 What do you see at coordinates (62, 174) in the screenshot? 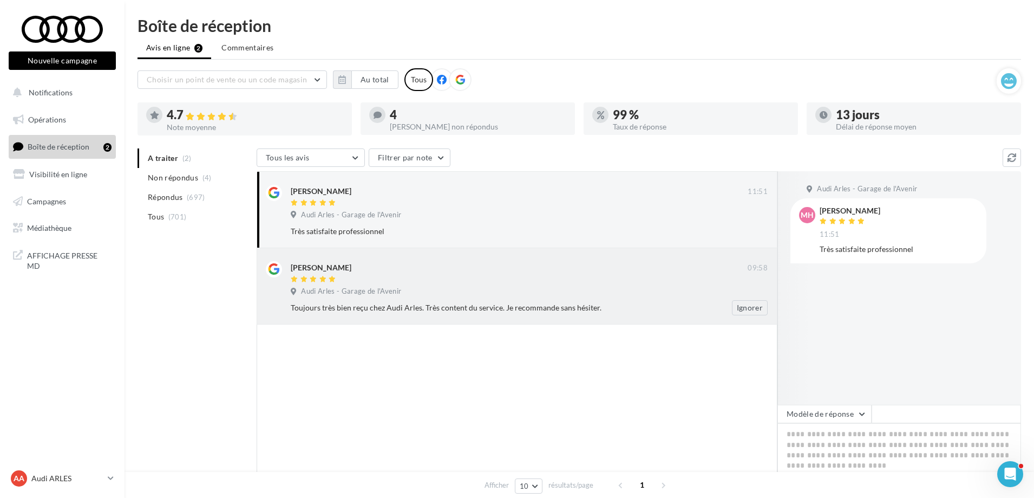
I see `a: Visibilité en ligne` at bounding box center [62, 174].